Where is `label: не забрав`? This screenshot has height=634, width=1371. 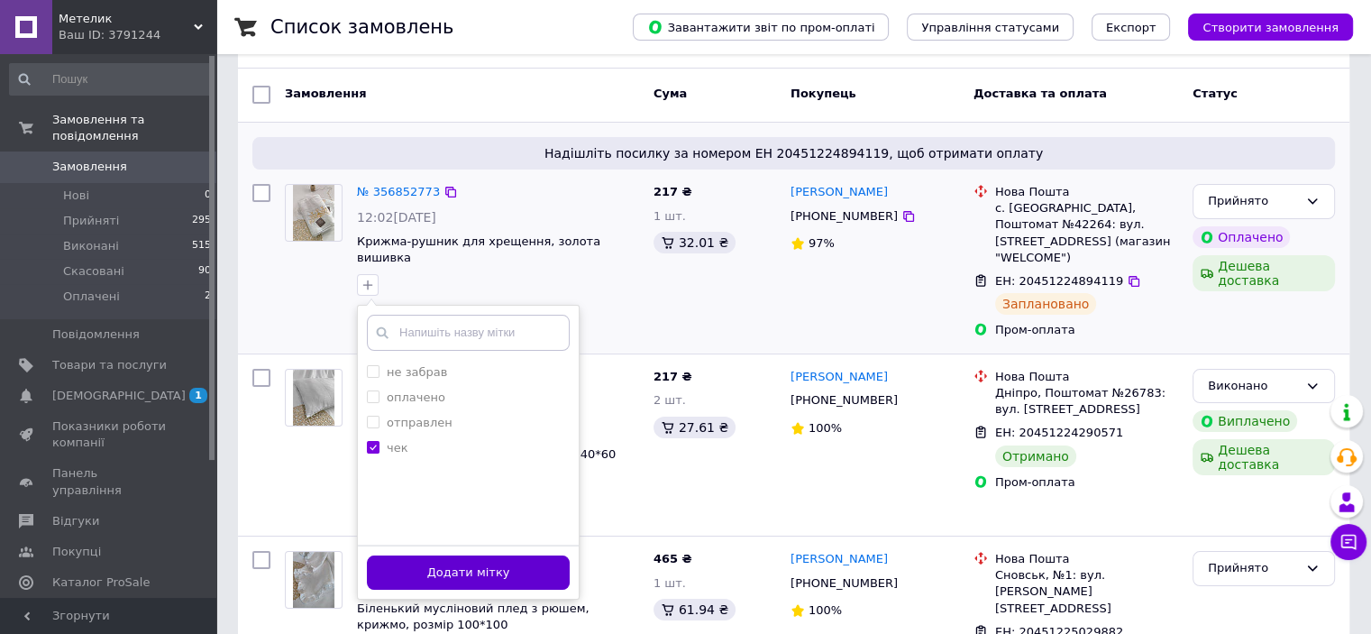 label: не забрав is located at coordinates (417, 371).